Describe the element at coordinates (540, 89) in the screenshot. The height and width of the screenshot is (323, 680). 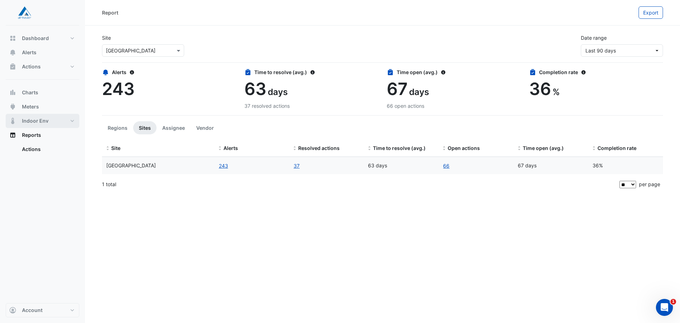
I see `span: 36` at that location.